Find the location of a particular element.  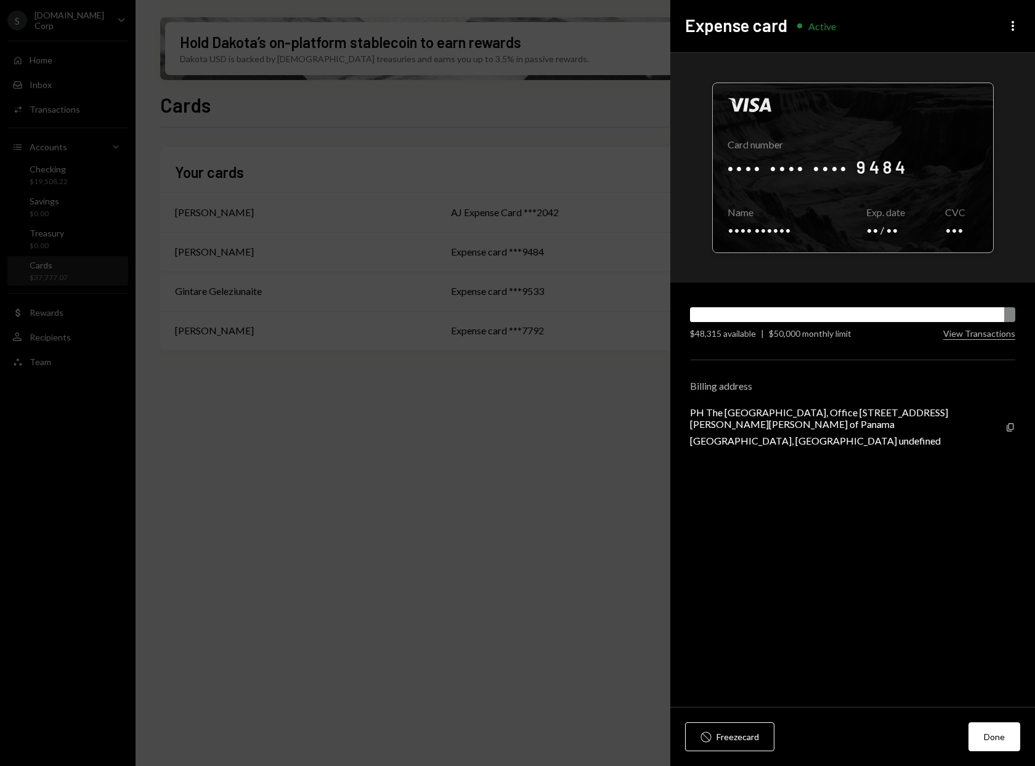

div: $50,000 monthly limit is located at coordinates (810, 333).